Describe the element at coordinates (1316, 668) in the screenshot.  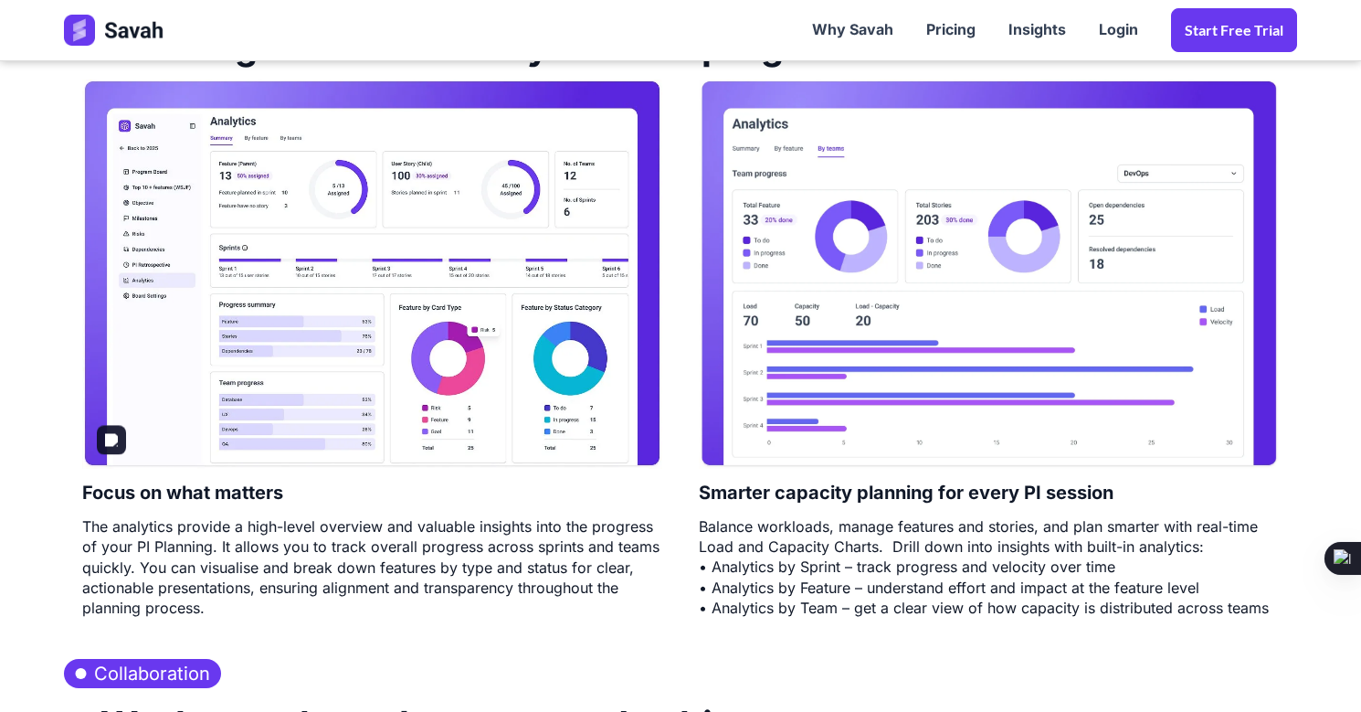
I see `div: Widget de chat` at that location.